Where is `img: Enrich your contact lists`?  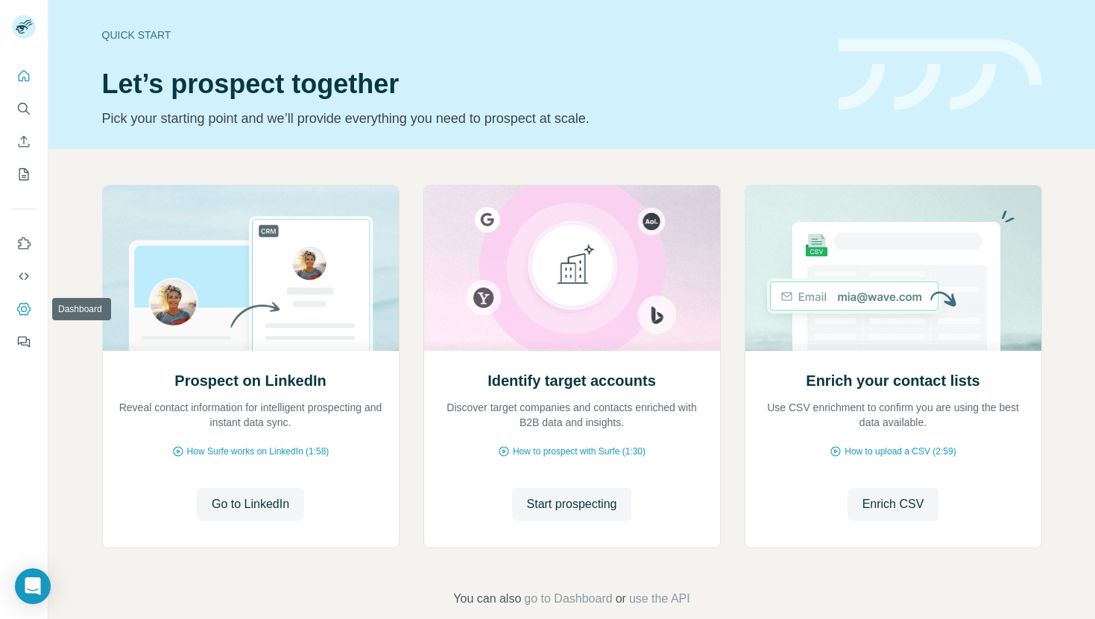
img: Enrich your contact lists is located at coordinates (893, 268).